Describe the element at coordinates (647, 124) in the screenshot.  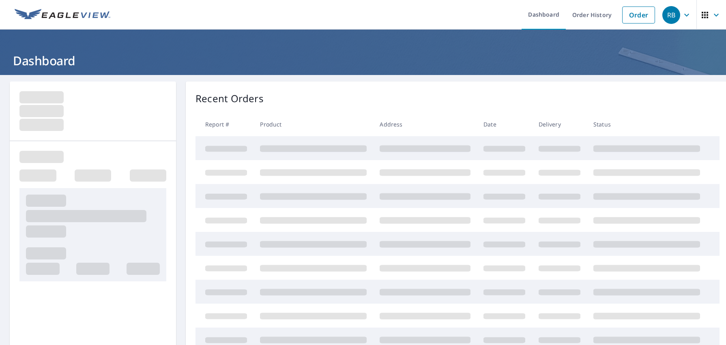
I see `th: Status` at that location.